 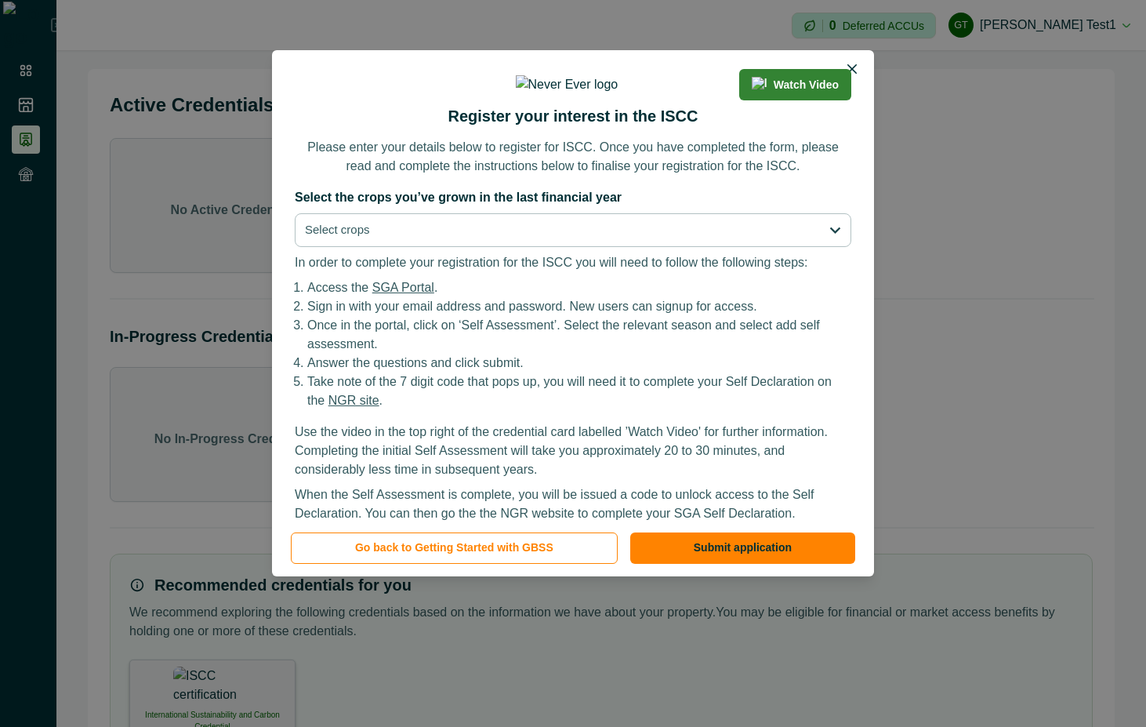 What do you see at coordinates (760, 85) in the screenshot?
I see `img: light-bulb-icon` at bounding box center [760, 85].